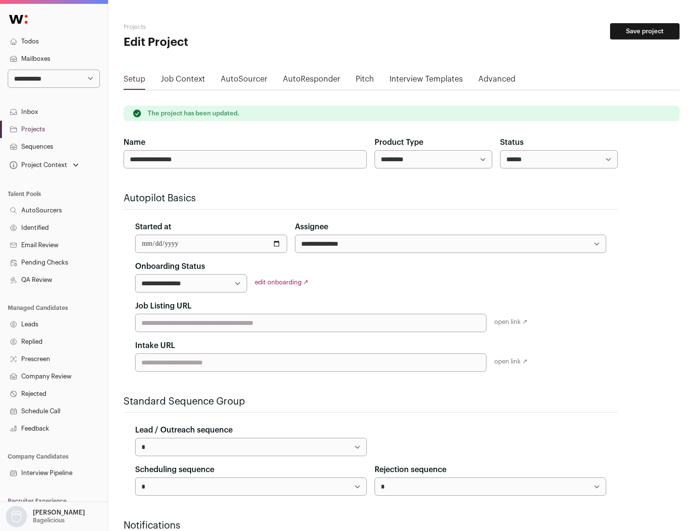  What do you see at coordinates (410, 470) in the screenshot?
I see `label: Rejection sequence` at bounding box center [410, 470].